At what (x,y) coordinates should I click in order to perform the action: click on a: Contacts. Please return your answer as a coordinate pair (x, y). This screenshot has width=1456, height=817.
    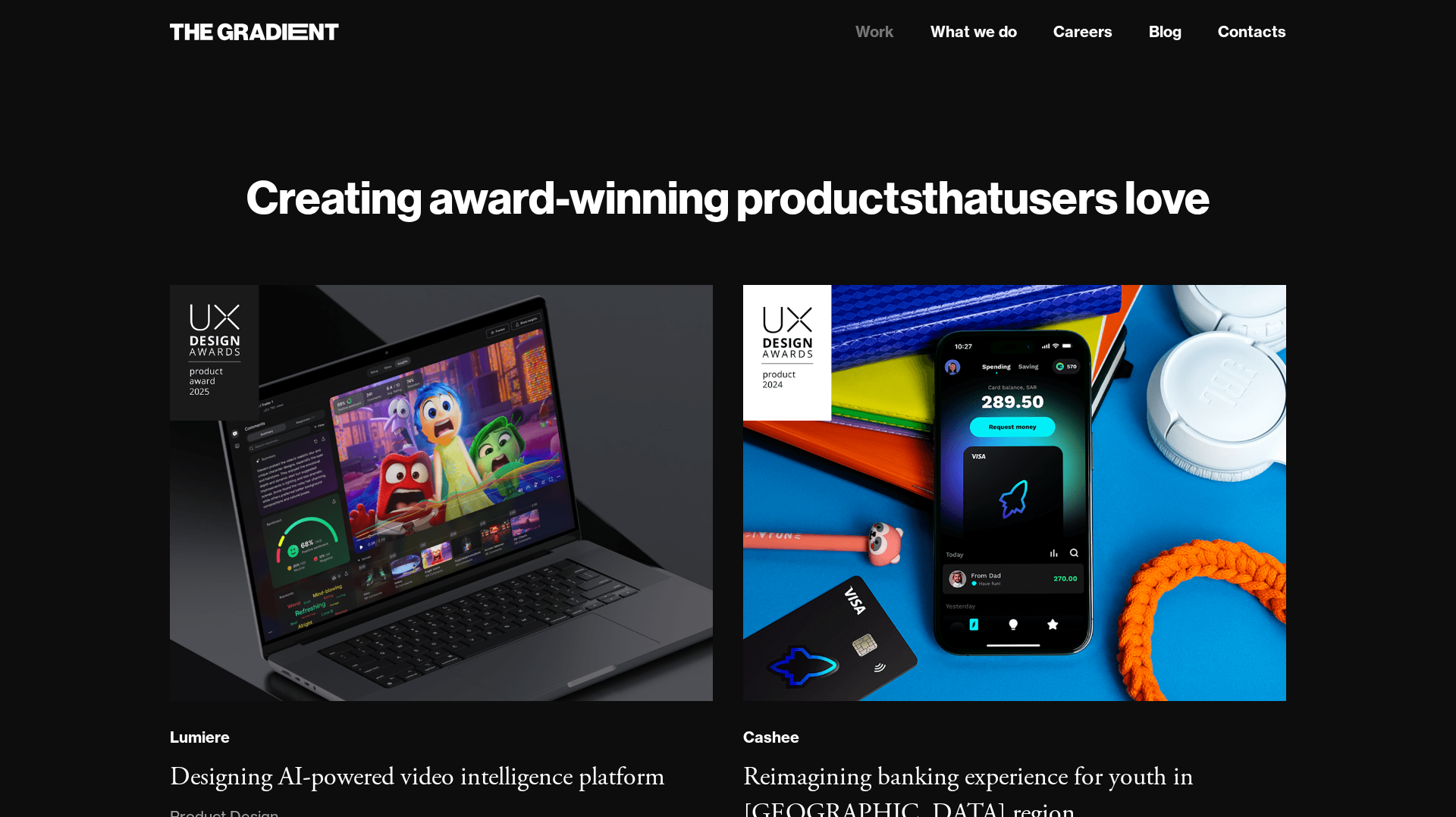
    Looking at the image, I should click on (1252, 32).